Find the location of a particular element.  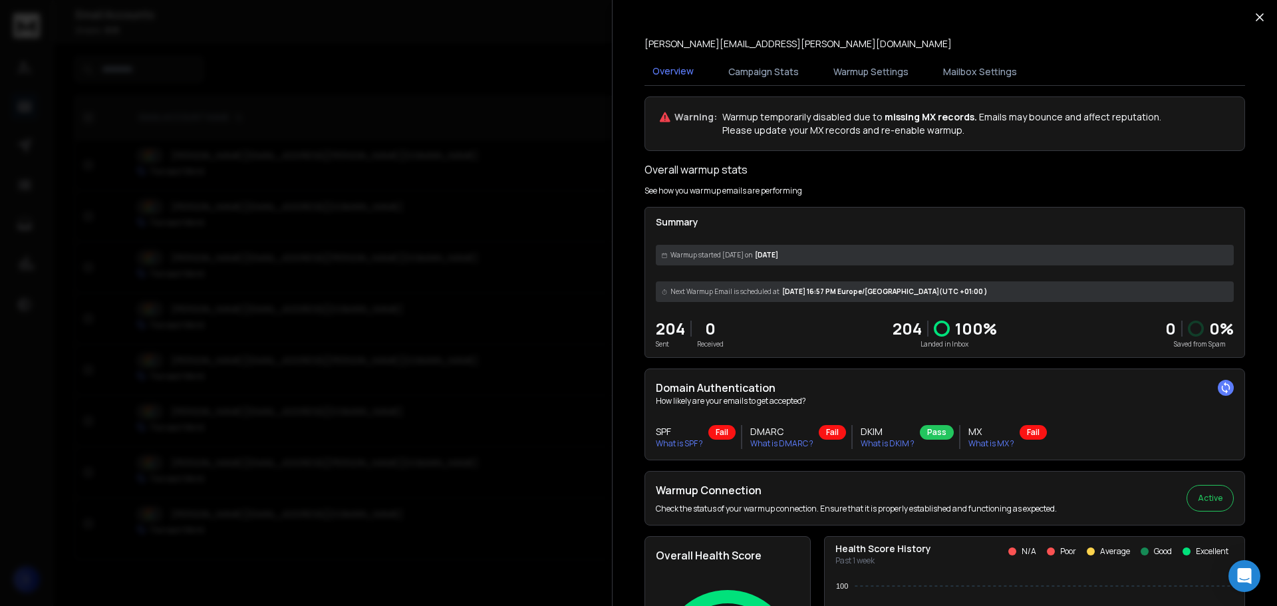

span: missing MX records. is located at coordinates (929, 116).